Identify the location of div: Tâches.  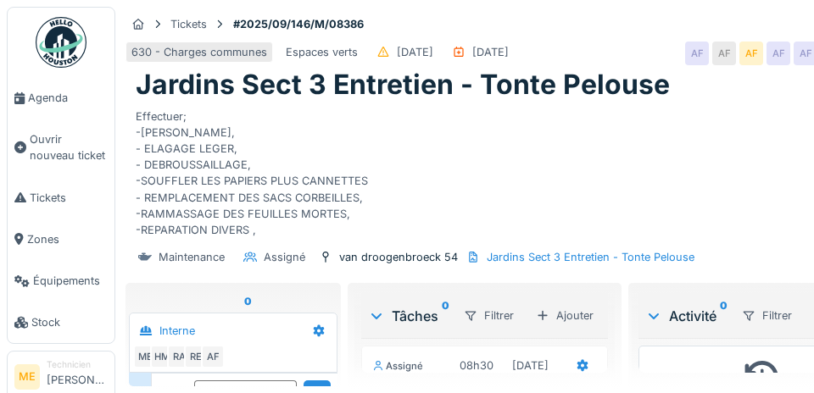
(409, 316).